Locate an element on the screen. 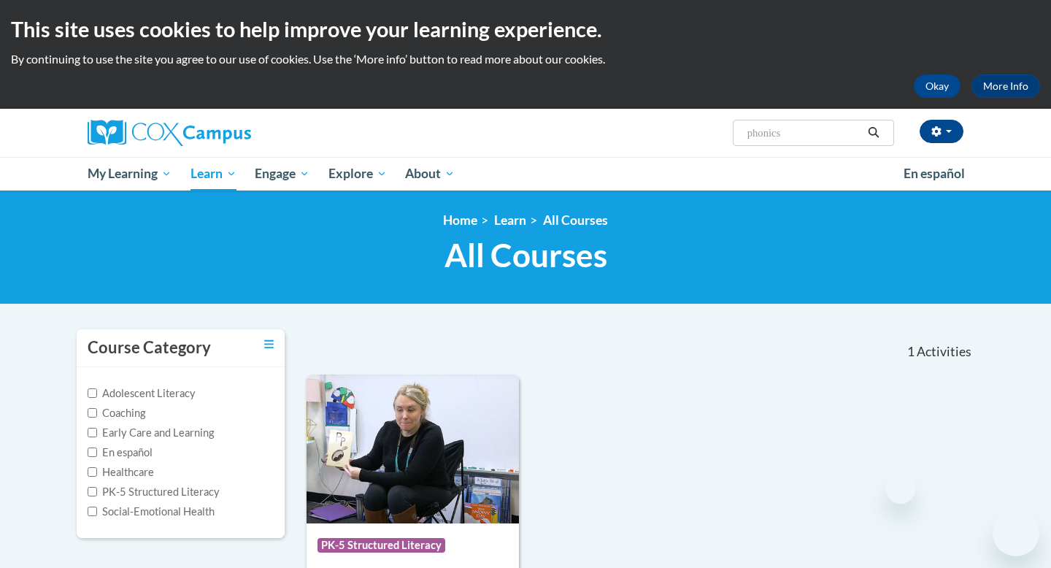 This screenshot has width=1051, height=568. h3: Course Category is located at coordinates (149, 347).